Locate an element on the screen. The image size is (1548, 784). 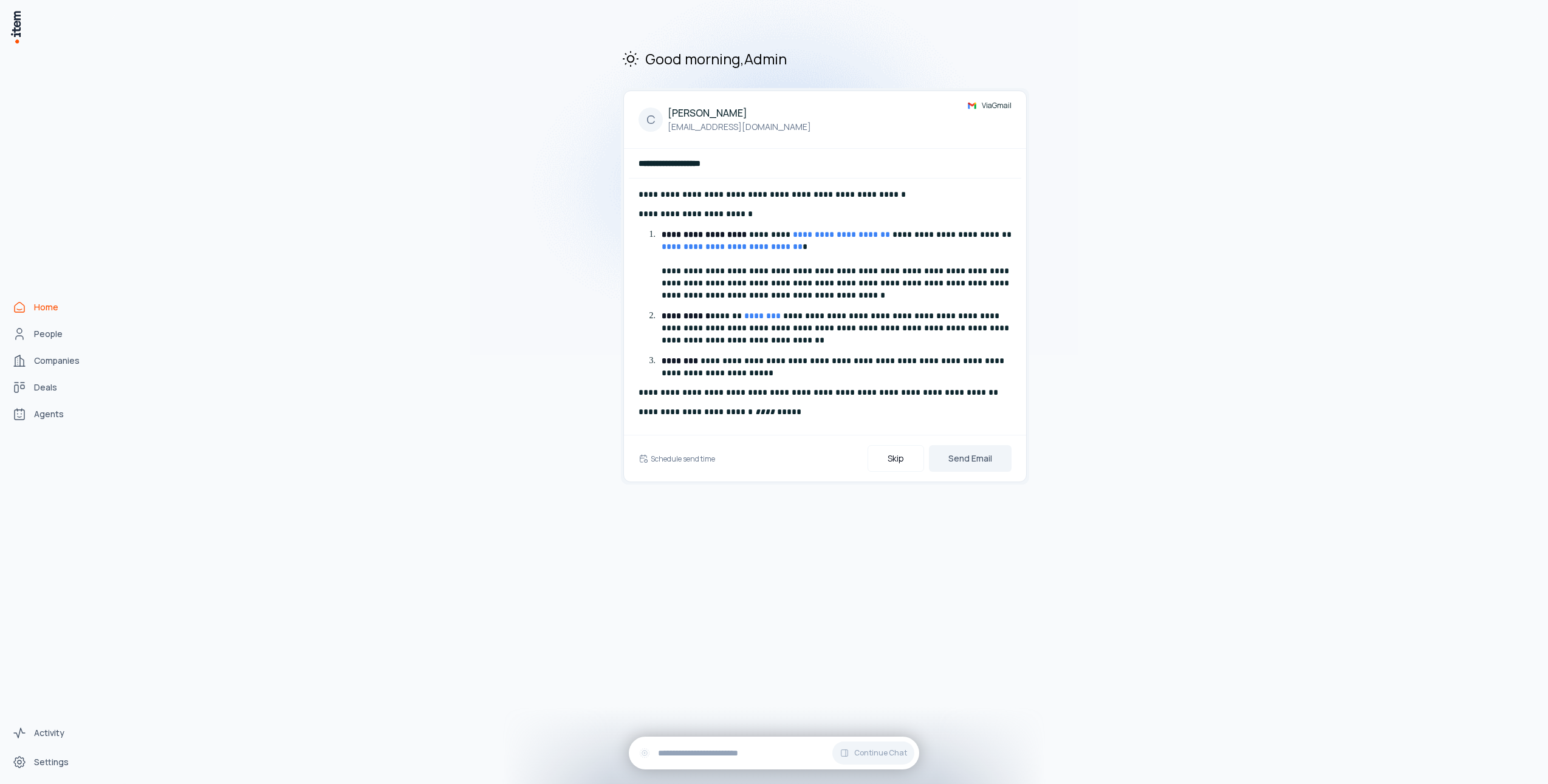
a: Activity is located at coordinates (53, 733).